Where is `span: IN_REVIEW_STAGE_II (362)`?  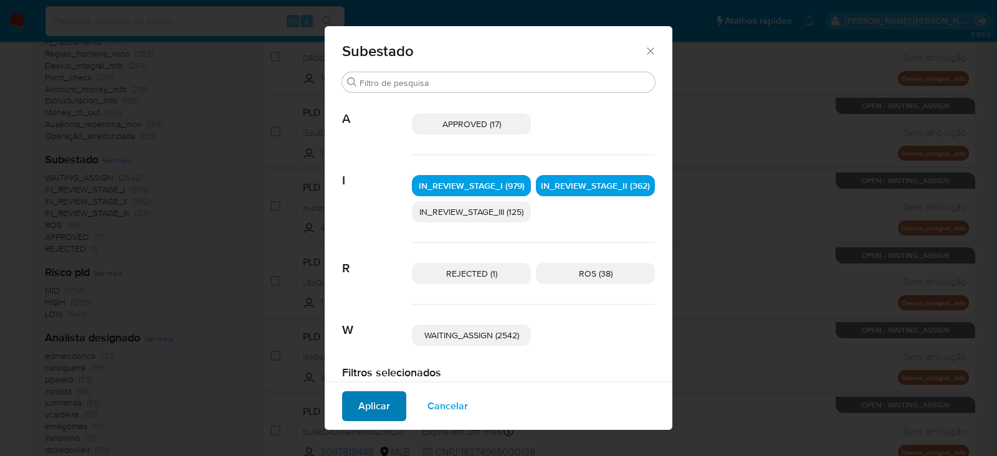 span: IN_REVIEW_STAGE_II (362) is located at coordinates (595, 186).